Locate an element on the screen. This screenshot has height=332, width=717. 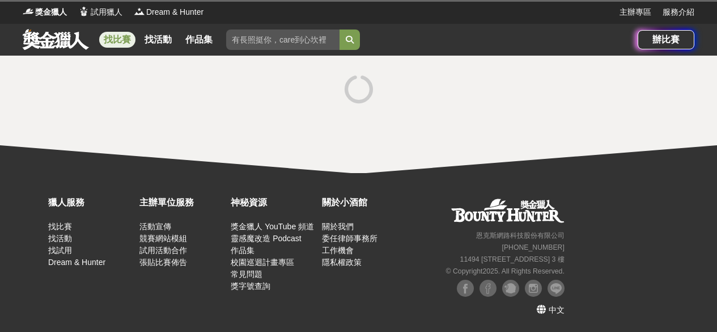
img: Instagram is located at coordinates (533, 288).